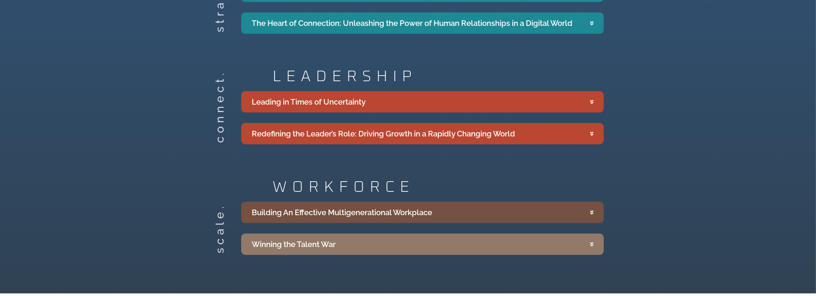 Image resolution: width=816 pixels, height=296 pixels. I want to click on h2: strategize., so click(220, 26).